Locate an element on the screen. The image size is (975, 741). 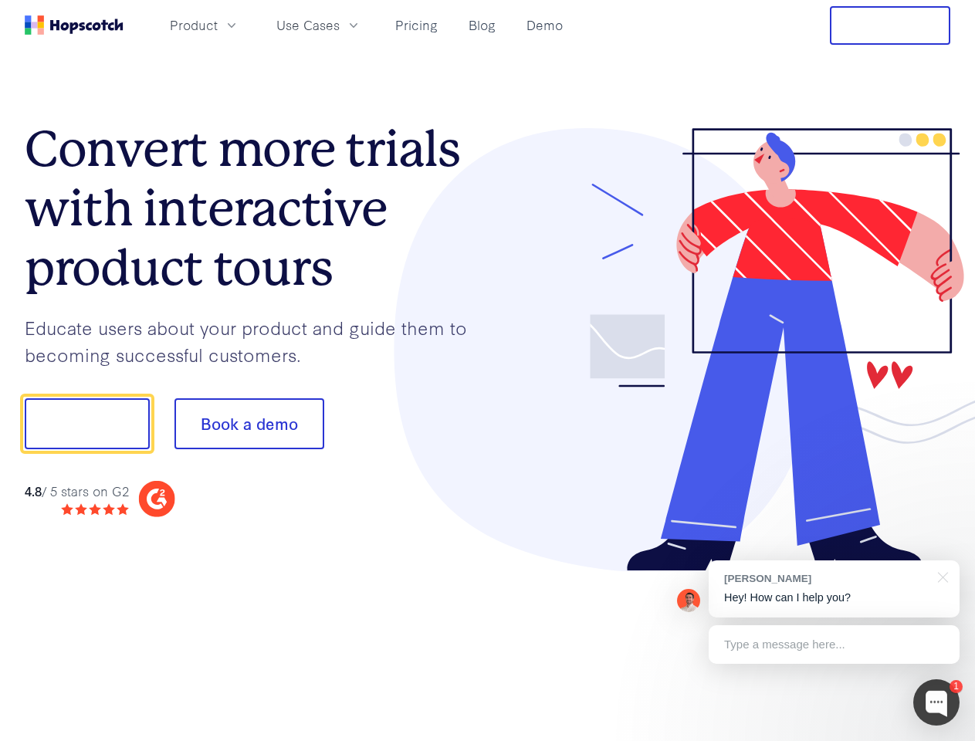
a: Free Trial is located at coordinates (890, 25).